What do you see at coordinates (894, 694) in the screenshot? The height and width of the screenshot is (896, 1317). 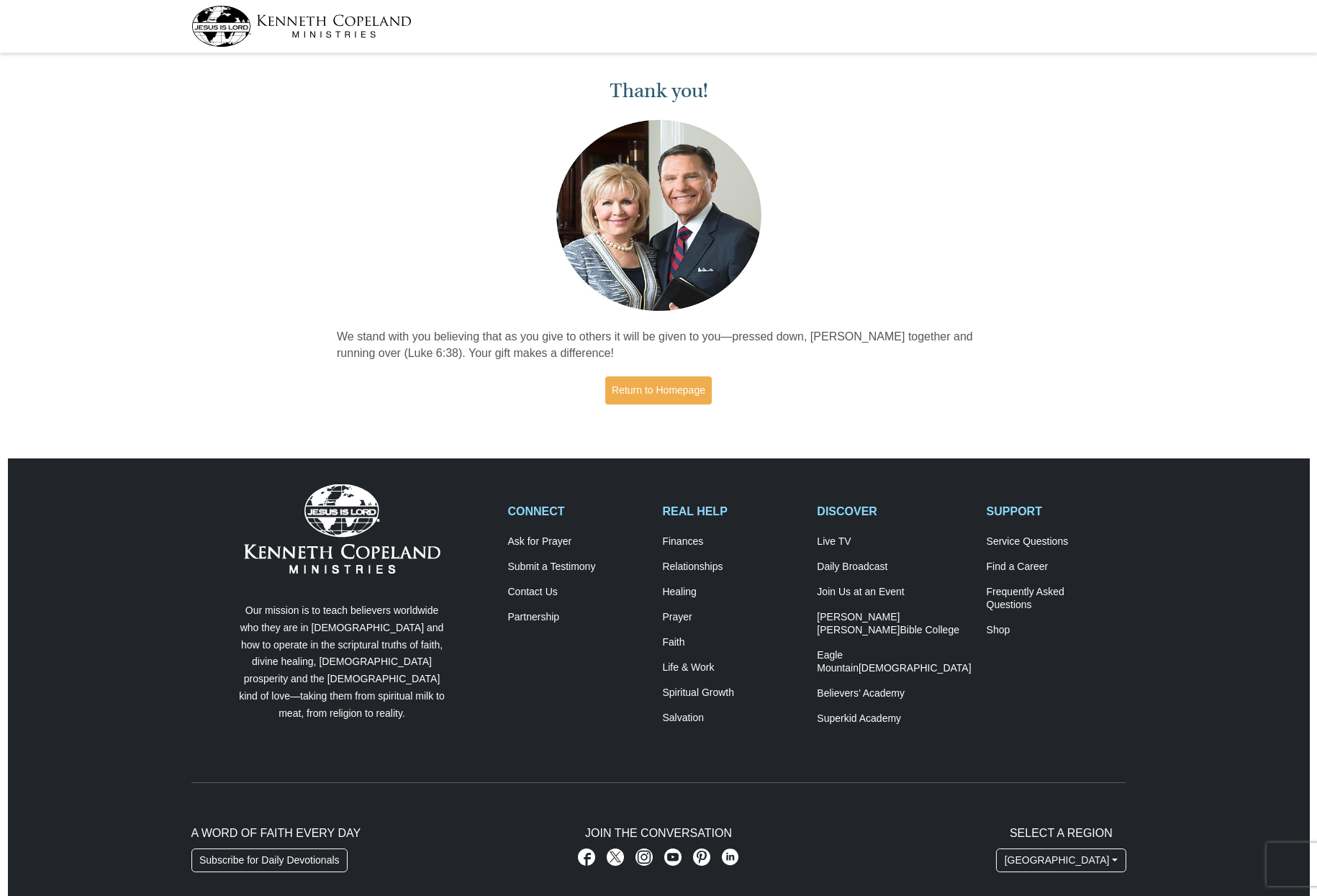 I see `a: Believers’ Academy` at bounding box center [894, 694].